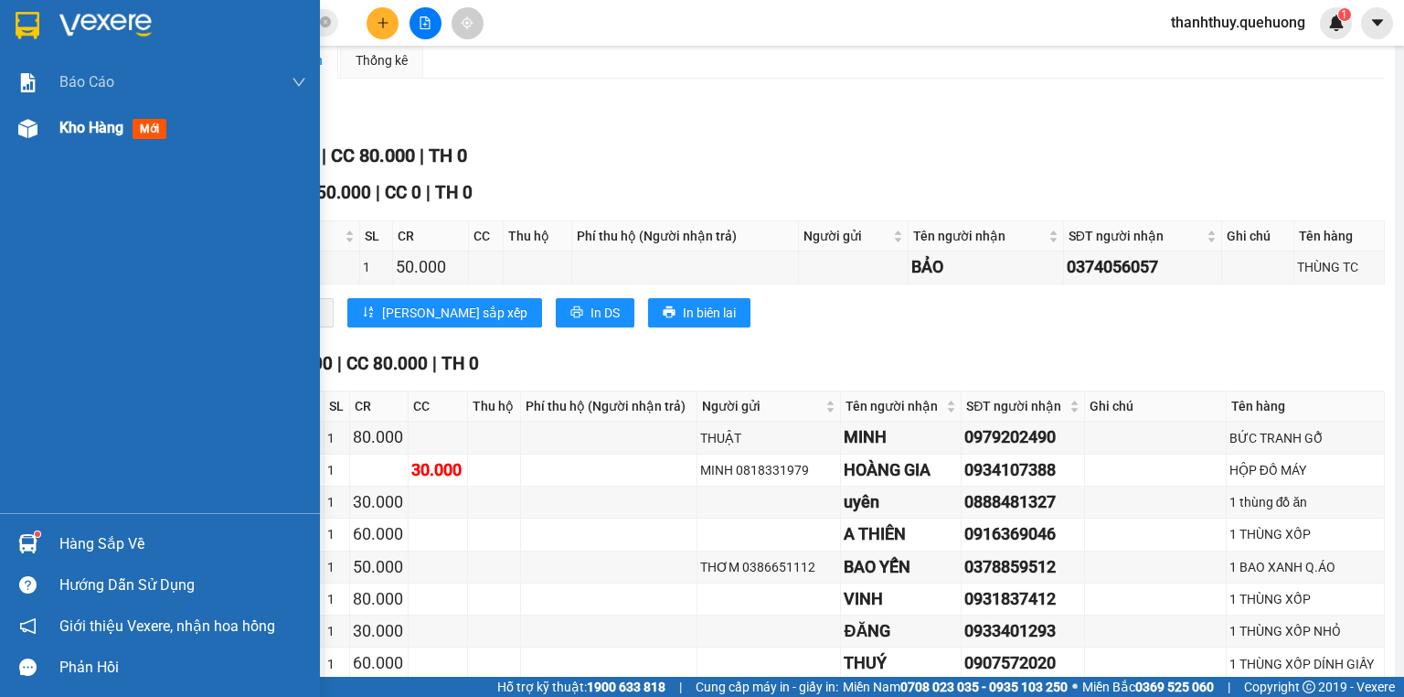 This screenshot has width=1404, height=697. What do you see at coordinates (27, 625) in the screenshot?
I see `span: notification` at bounding box center [27, 625].